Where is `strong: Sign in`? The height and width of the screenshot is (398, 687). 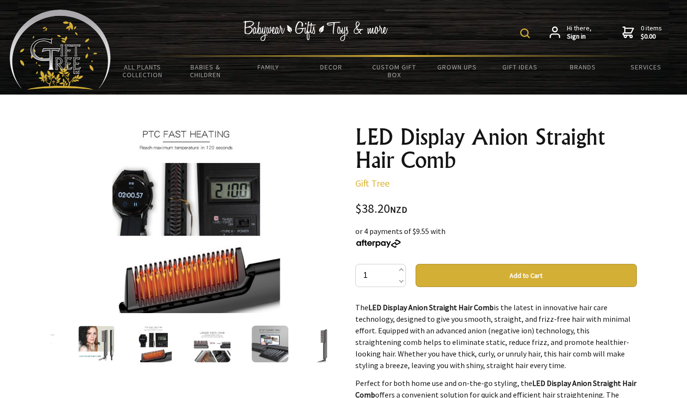
strong: Sign in is located at coordinates (579, 37).